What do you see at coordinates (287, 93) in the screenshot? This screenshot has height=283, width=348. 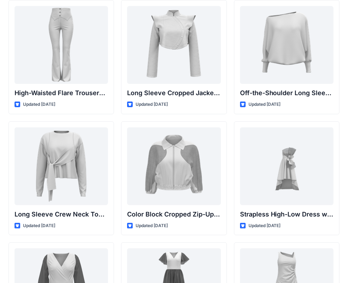 I see `p: Off-the-Shoulder Long Sleeve Top` at bounding box center [287, 93].